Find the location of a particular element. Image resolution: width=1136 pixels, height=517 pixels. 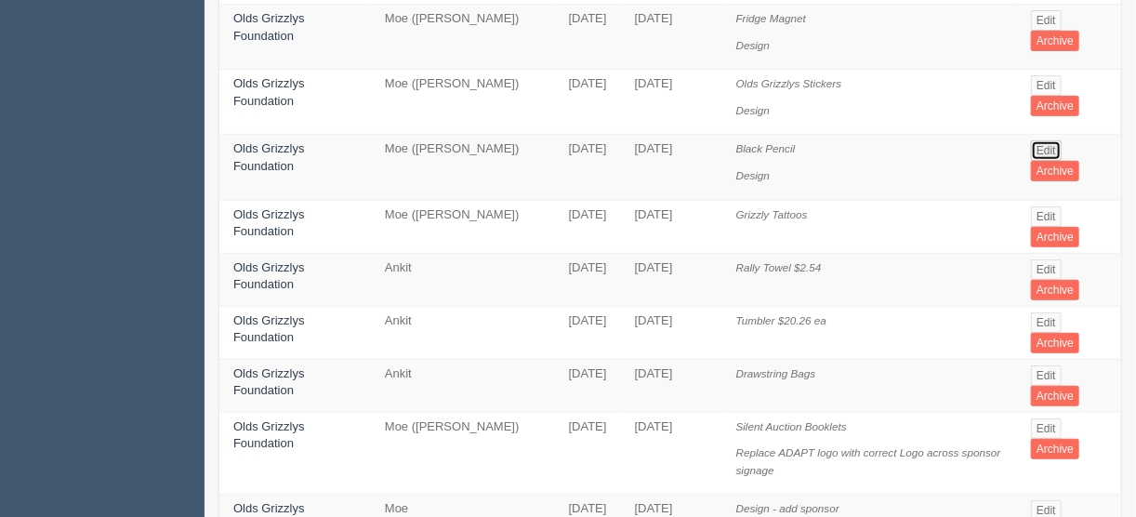

i: Tumbler $20.26 ea is located at coordinates (781, 320).